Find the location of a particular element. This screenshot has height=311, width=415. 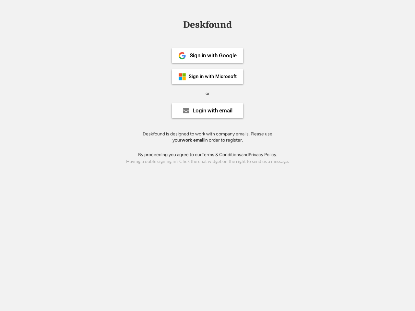

a: Terms & Conditions is located at coordinates (221, 155).